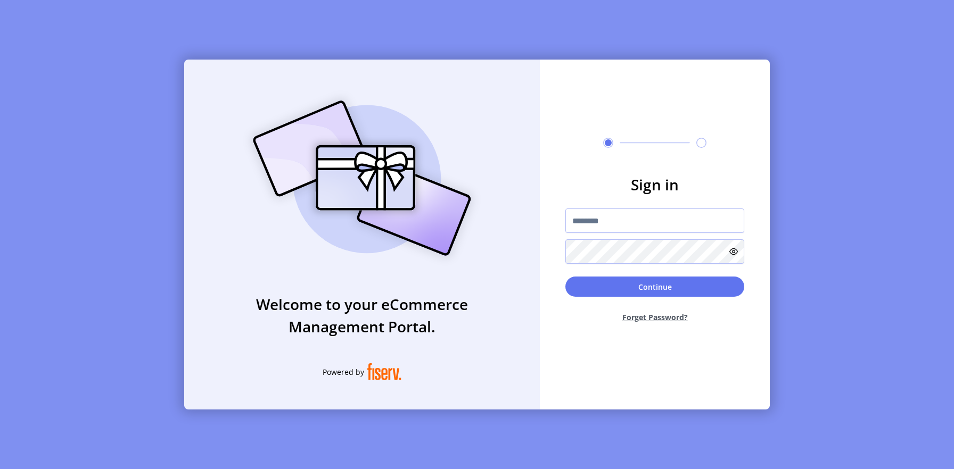  What do you see at coordinates (655, 287) in the screenshot?
I see `button: Continue` at bounding box center [655, 287].